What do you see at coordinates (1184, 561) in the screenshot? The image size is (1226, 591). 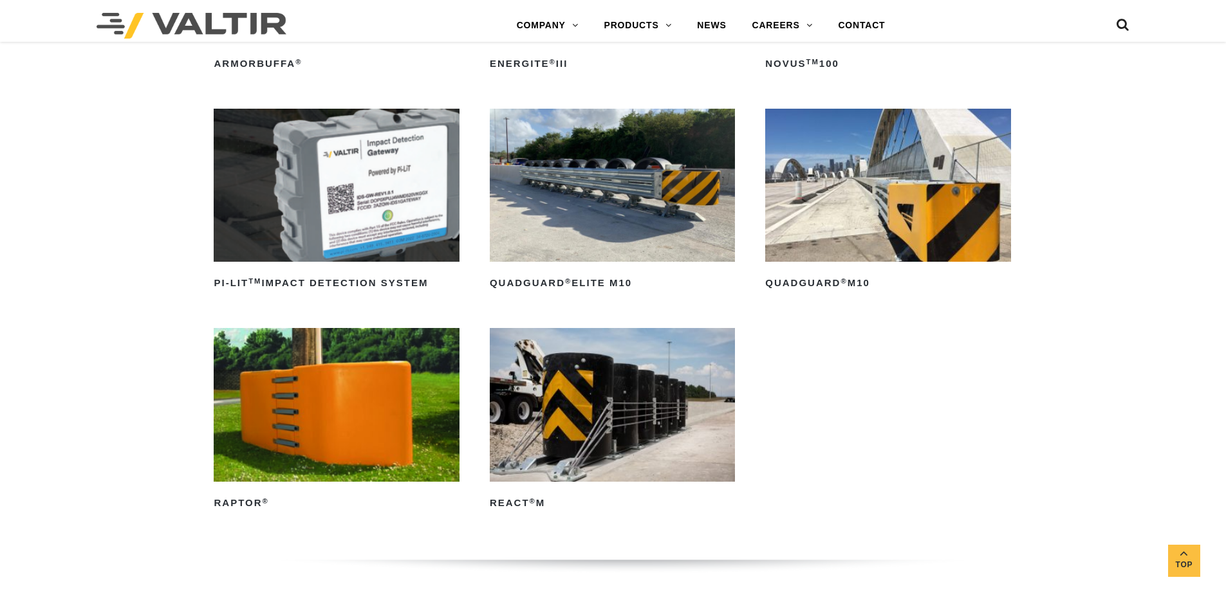 I see `a: Top` at bounding box center [1184, 561].